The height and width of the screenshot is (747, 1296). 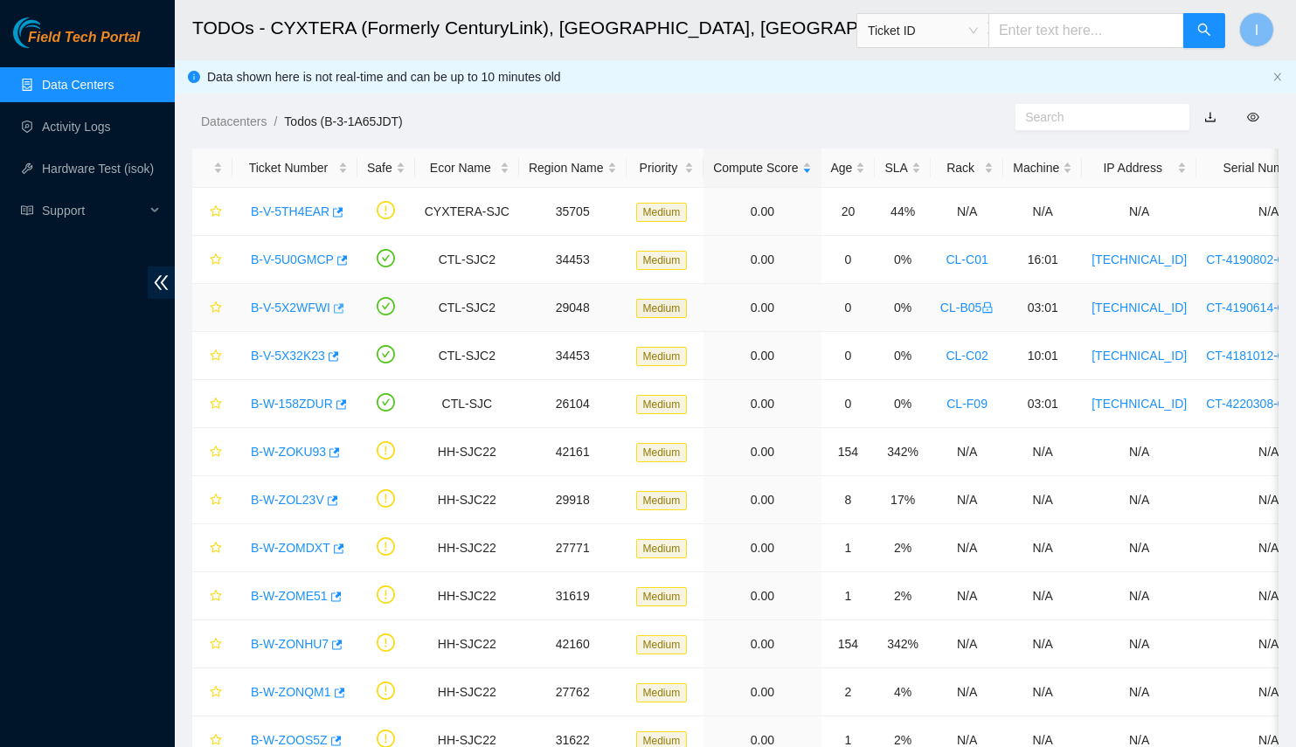 What do you see at coordinates (987, 308) in the screenshot?
I see `span: lock` at bounding box center [987, 308].